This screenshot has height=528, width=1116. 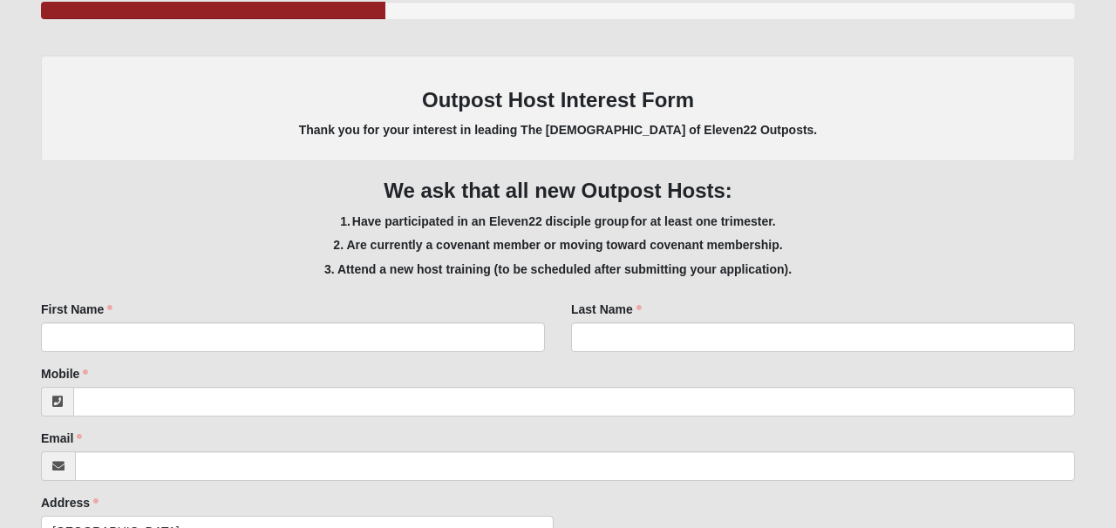 I want to click on h5: 1. Have participated in an Eleven22 disciple group for at least one trimester., so click(x=558, y=221).